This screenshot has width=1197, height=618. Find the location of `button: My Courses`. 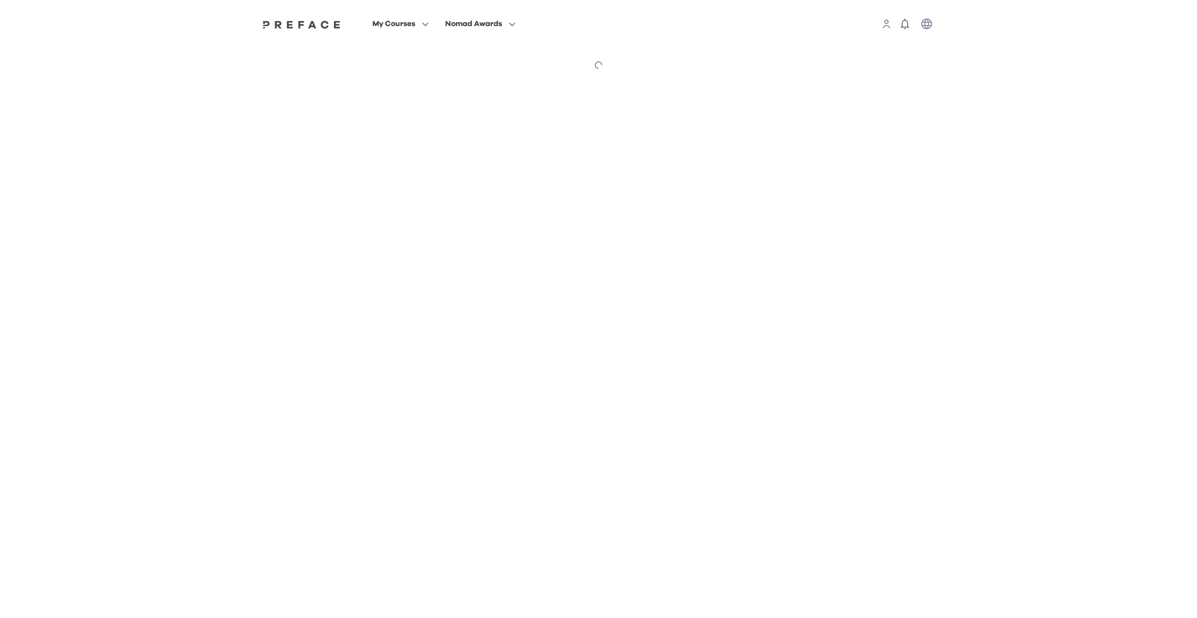

button: My Courses is located at coordinates (401, 24).